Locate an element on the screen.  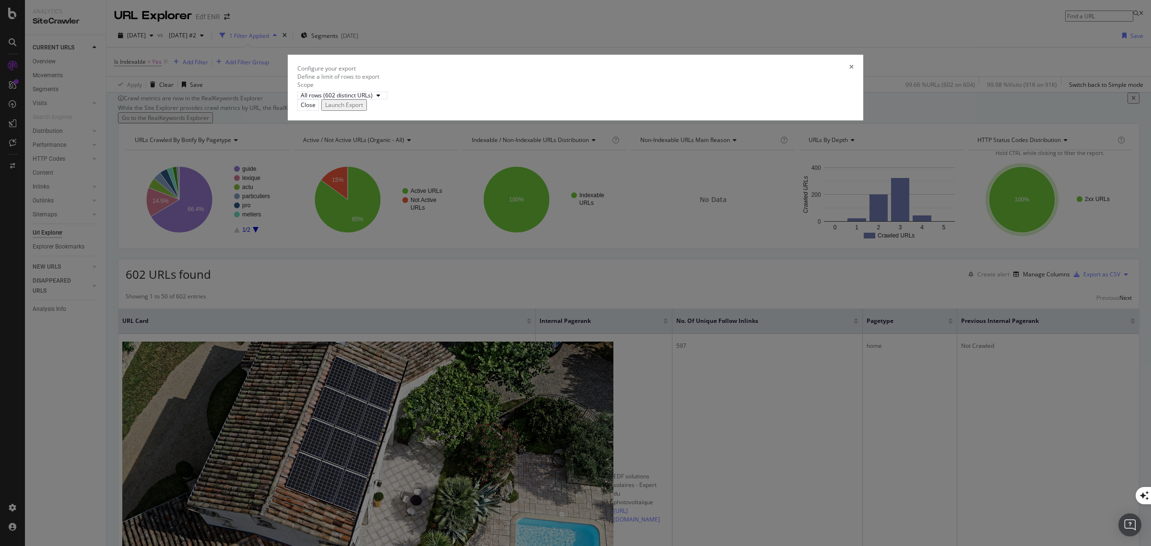
label: Scope is located at coordinates (306, 84).